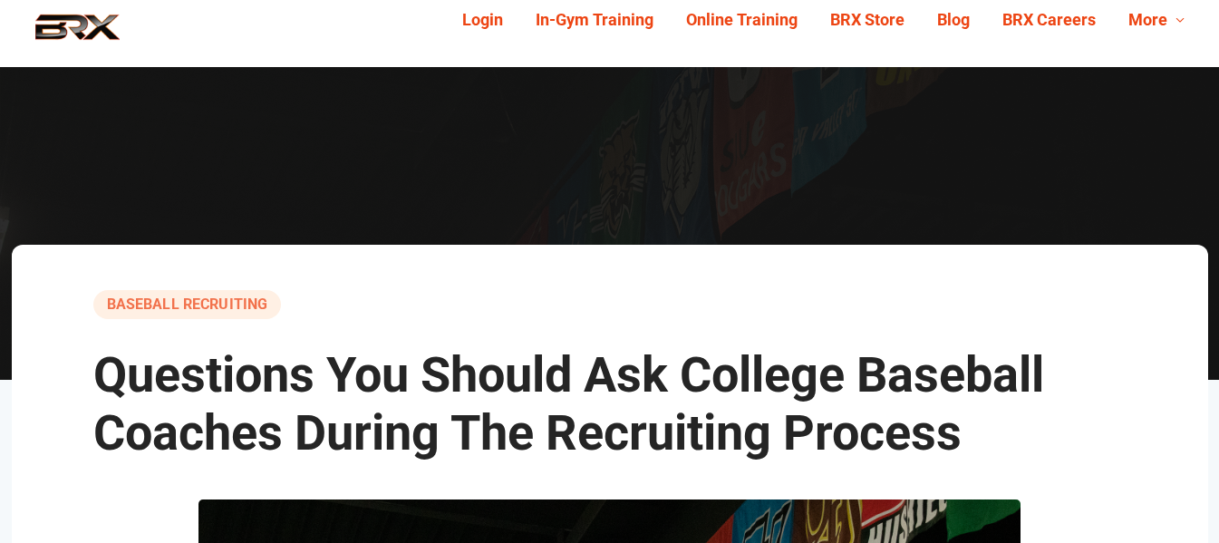  I want to click on span: Questions You Should Ask College Baseball Coaches During The Recruiting Process, so click(568, 404).